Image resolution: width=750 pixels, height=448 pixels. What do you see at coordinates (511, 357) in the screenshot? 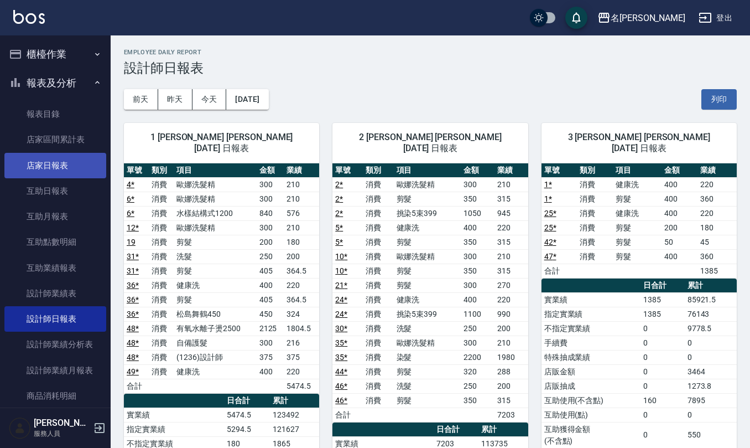
I see `td: 1980` at bounding box center [511, 357].